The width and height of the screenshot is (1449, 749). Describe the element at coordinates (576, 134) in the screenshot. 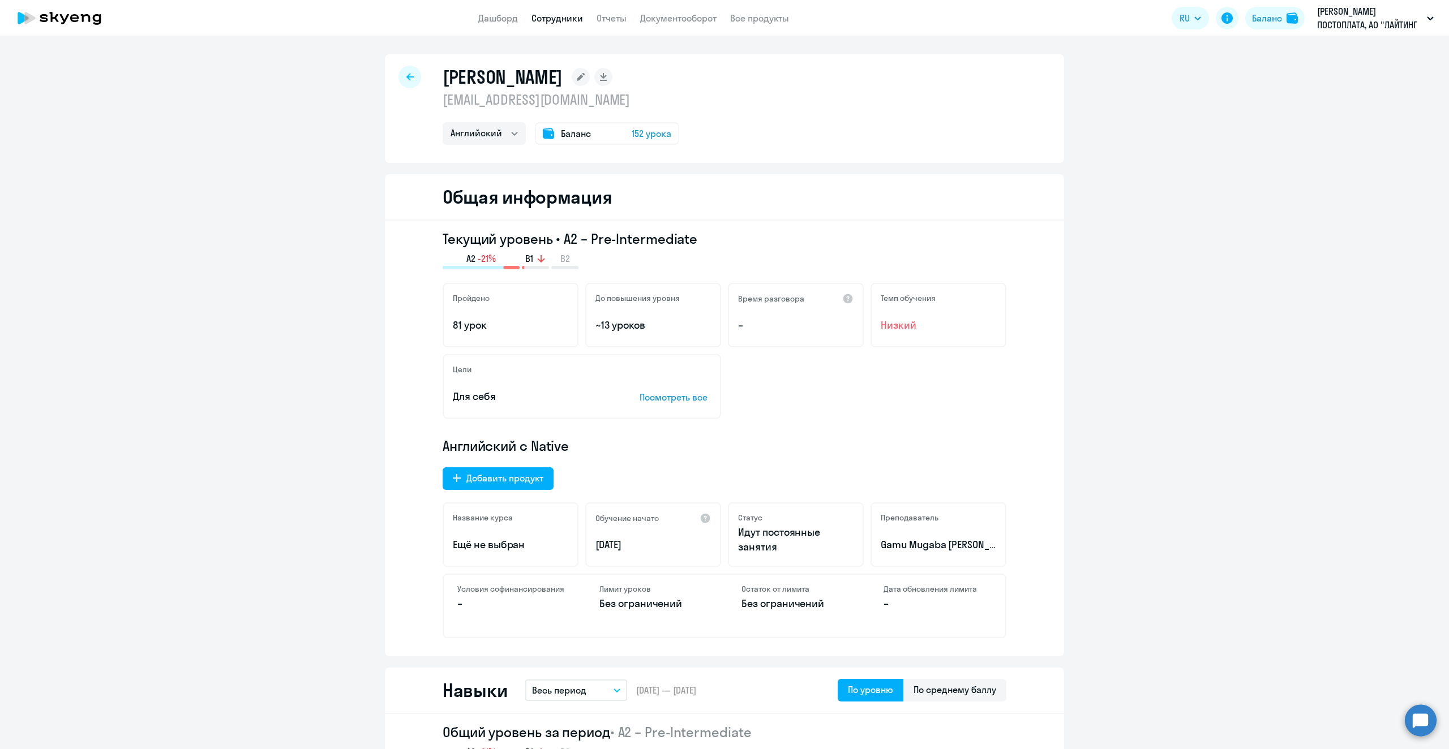

I see `span: Баланс` at that location.